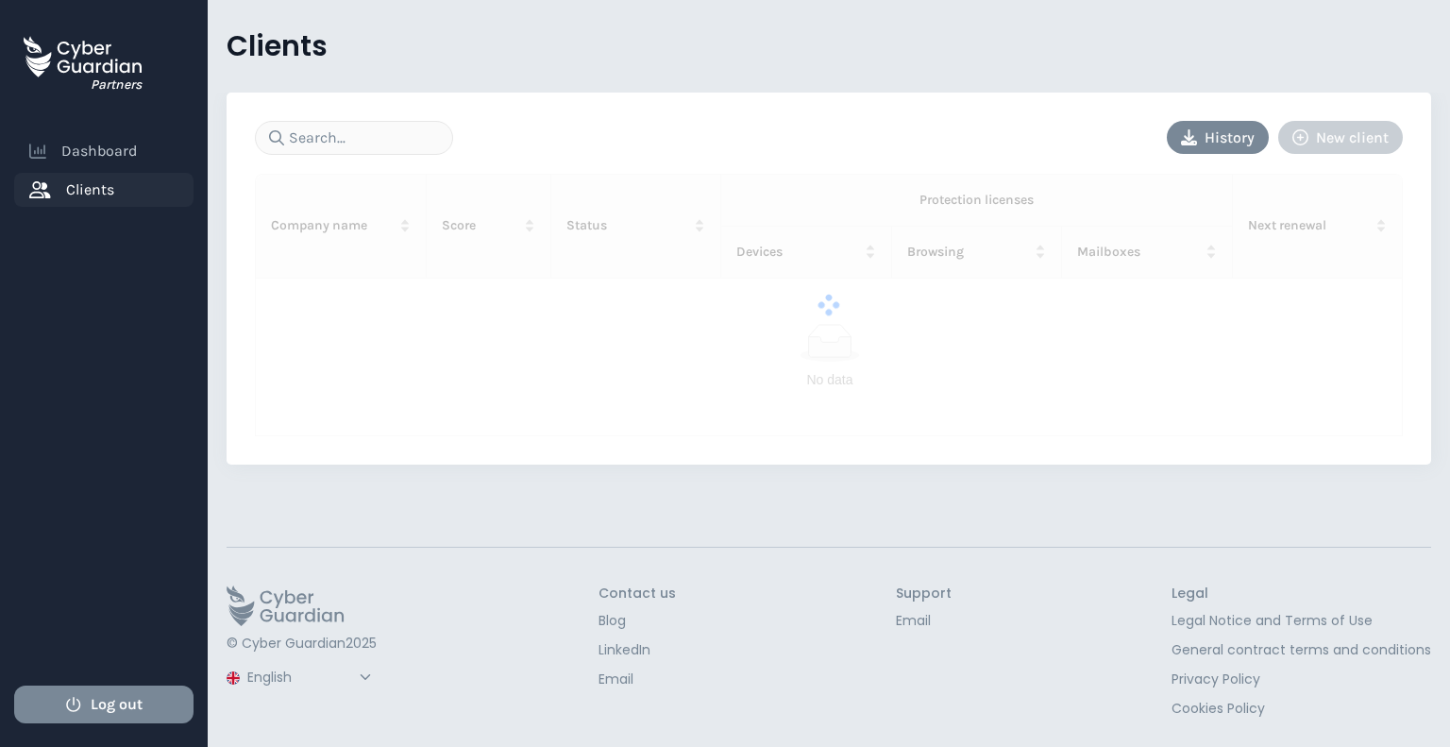  What do you see at coordinates (923, 594) in the screenshot?
I see `h3: Support` at bounding box center [923, 594].